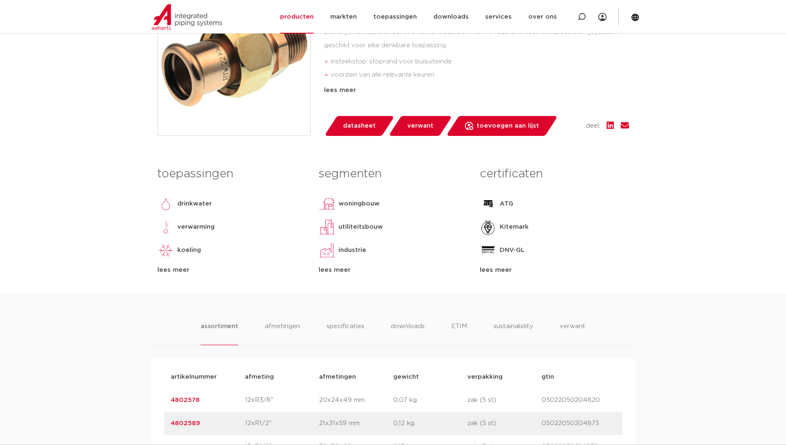 This screenshot has height=445, width=786. I want to click on li: assortiment, so click(219, 333).